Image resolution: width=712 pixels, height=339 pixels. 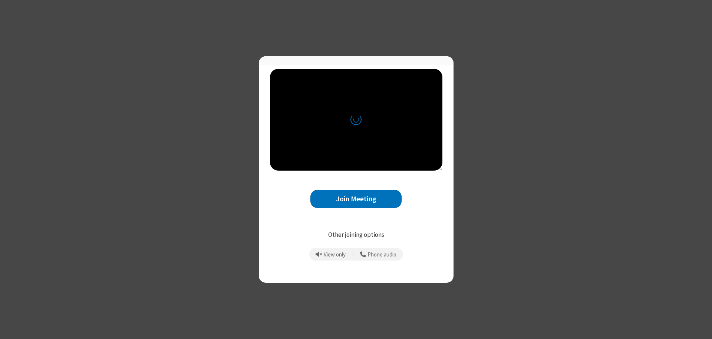 I want to click on span: Phone audio, so click(x=382, y=255).